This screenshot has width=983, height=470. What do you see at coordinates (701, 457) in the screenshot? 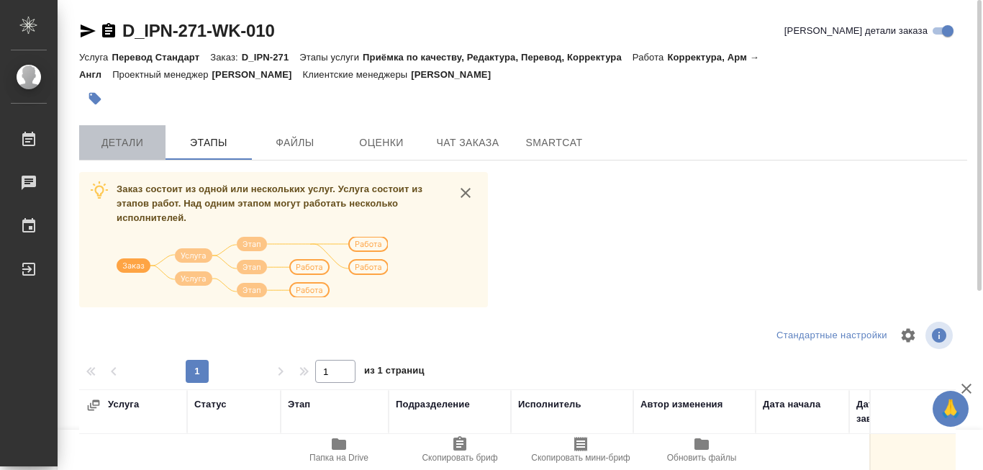
I see `span: Обновить файлы` at bounding box center [701, 457].